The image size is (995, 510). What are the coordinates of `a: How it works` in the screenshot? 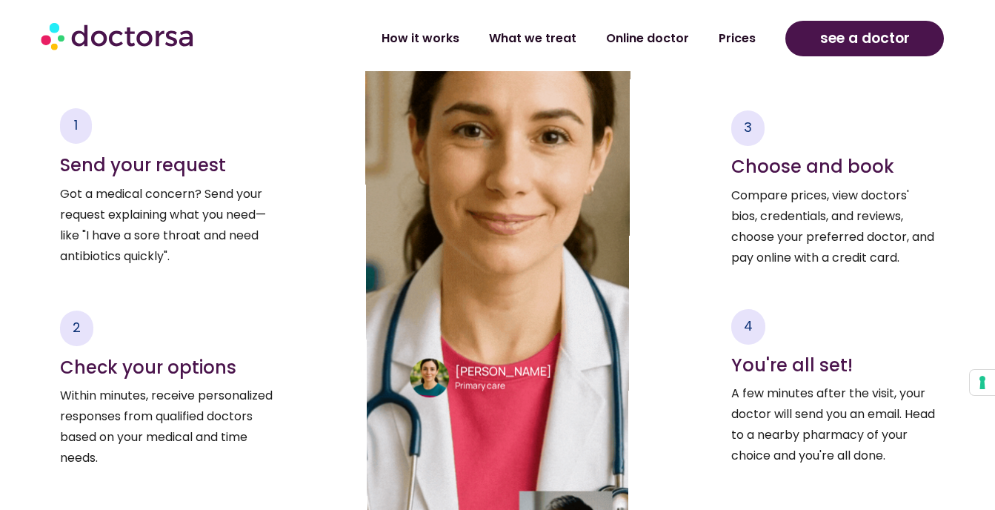 It's located at (420, 39).